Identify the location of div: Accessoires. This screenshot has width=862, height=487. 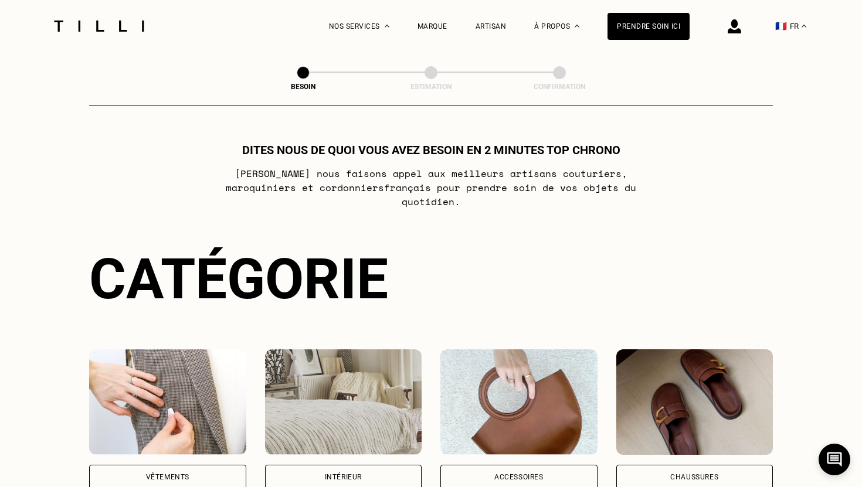
(519, 477).